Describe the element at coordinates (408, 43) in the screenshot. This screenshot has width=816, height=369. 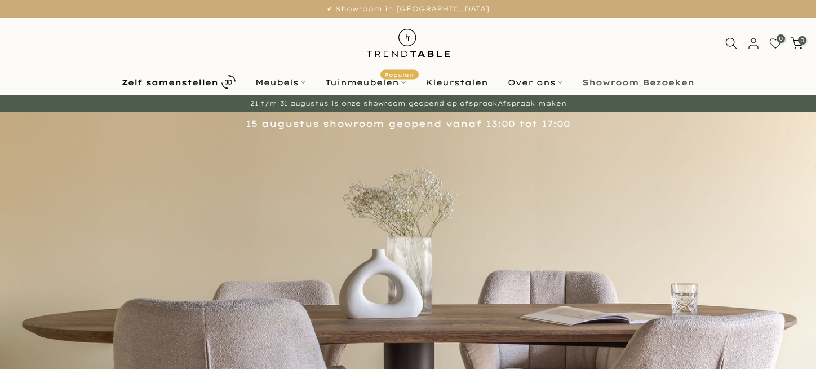
I see `img: trend-table` at that location.